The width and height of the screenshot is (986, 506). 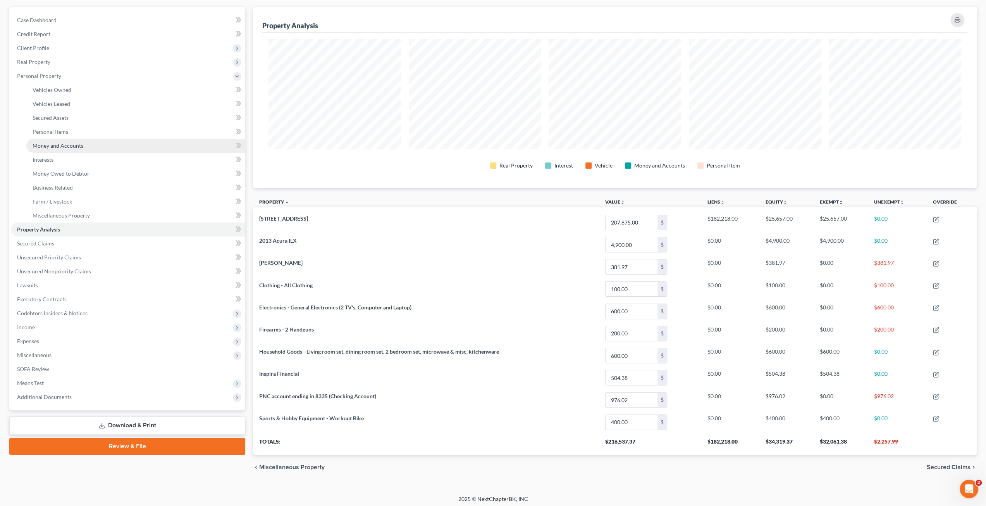 I want to click on a: Exemptunfold_more, so click(x=832, y=202).